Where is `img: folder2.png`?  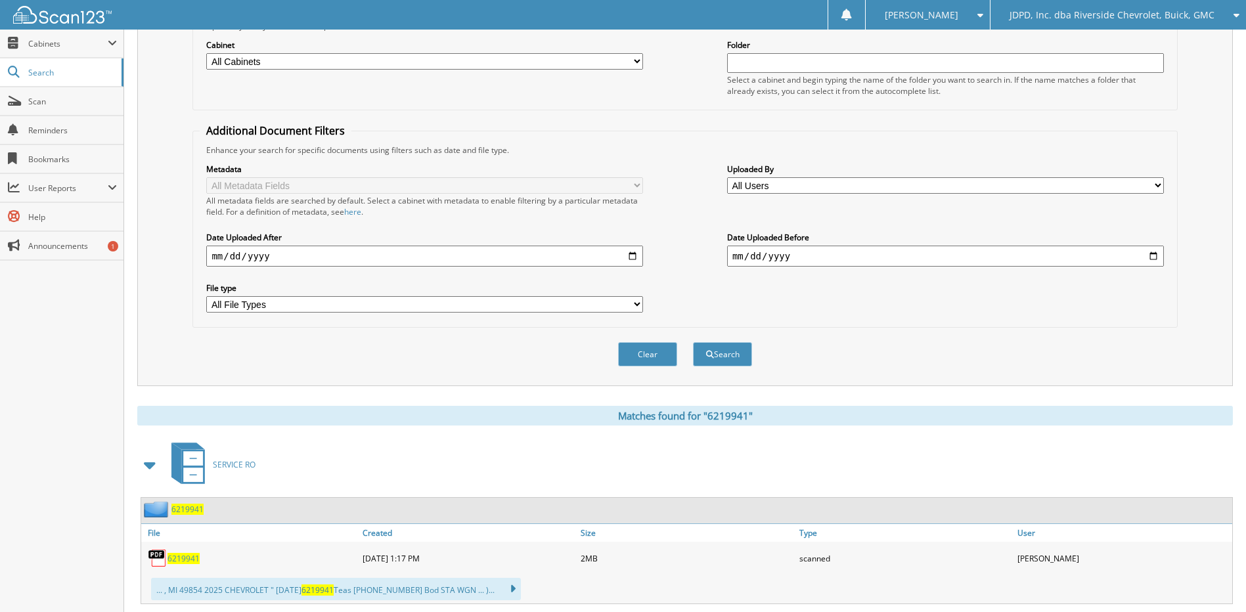
img: folder2.png is located at coordinates (158, 509).